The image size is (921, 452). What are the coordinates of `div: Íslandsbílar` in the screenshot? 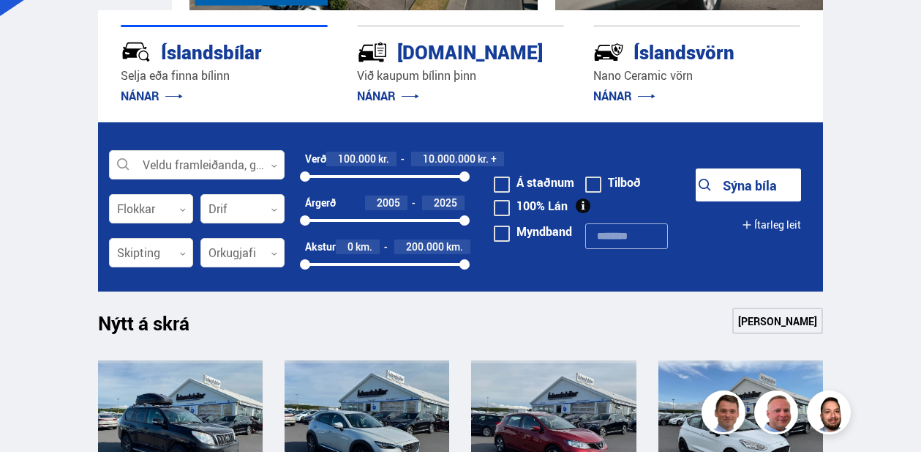 It's located at (198, 51).